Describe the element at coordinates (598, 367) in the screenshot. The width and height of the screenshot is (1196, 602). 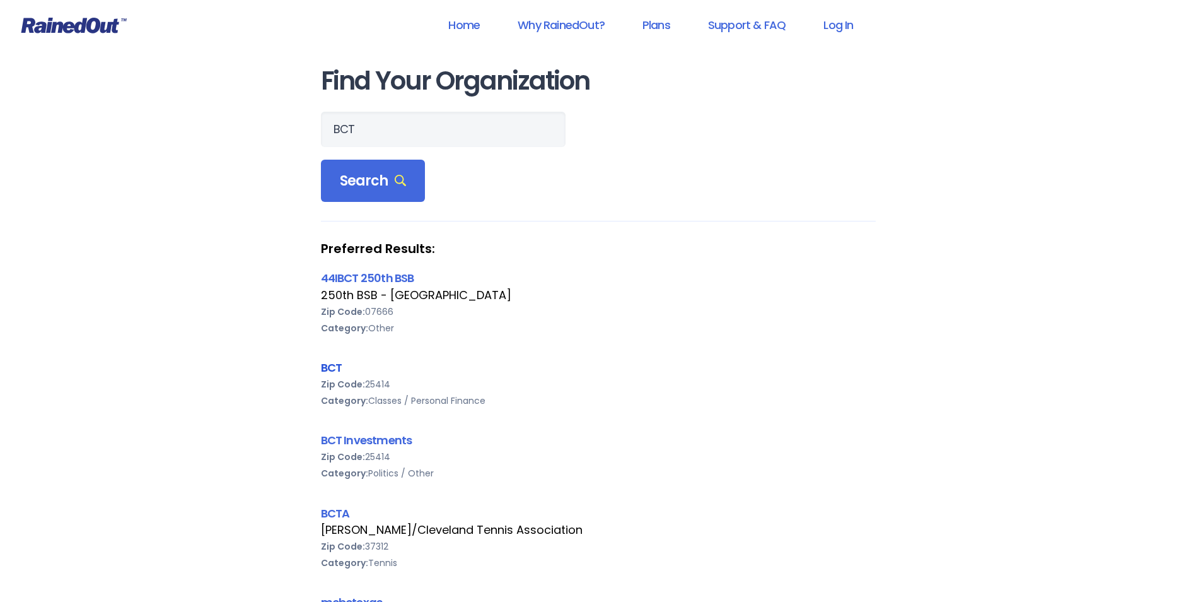
I see `div: BCT` at that location.